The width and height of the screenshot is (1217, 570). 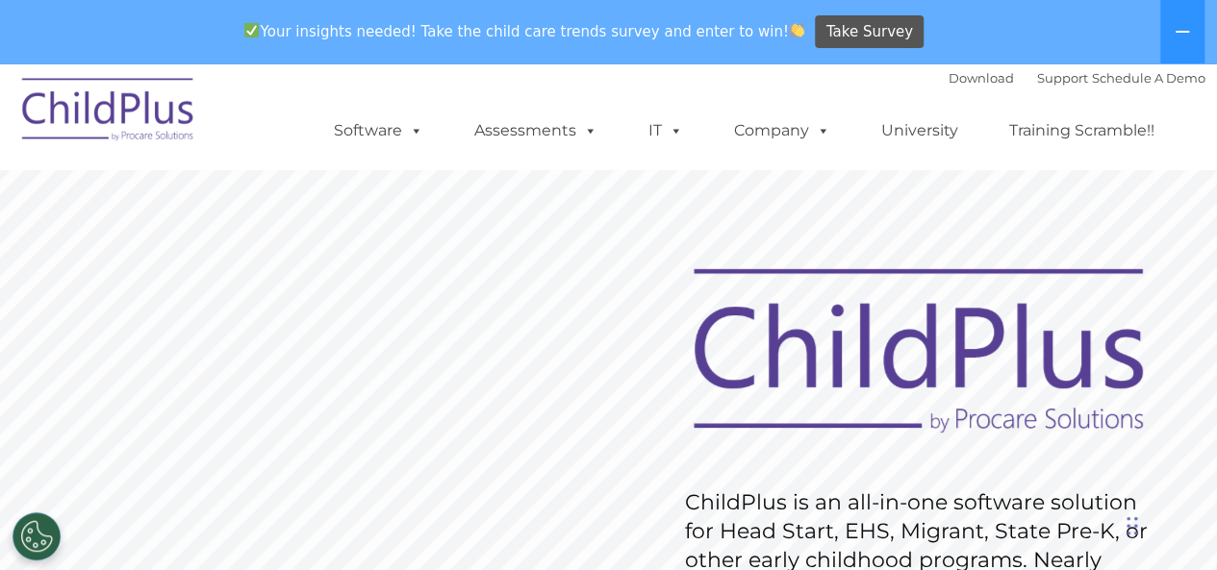 What do you see at coordinates (1149, 78) in the screenshot?
I see `a: Schedule A Demo` at bounding box center [1149, 78].